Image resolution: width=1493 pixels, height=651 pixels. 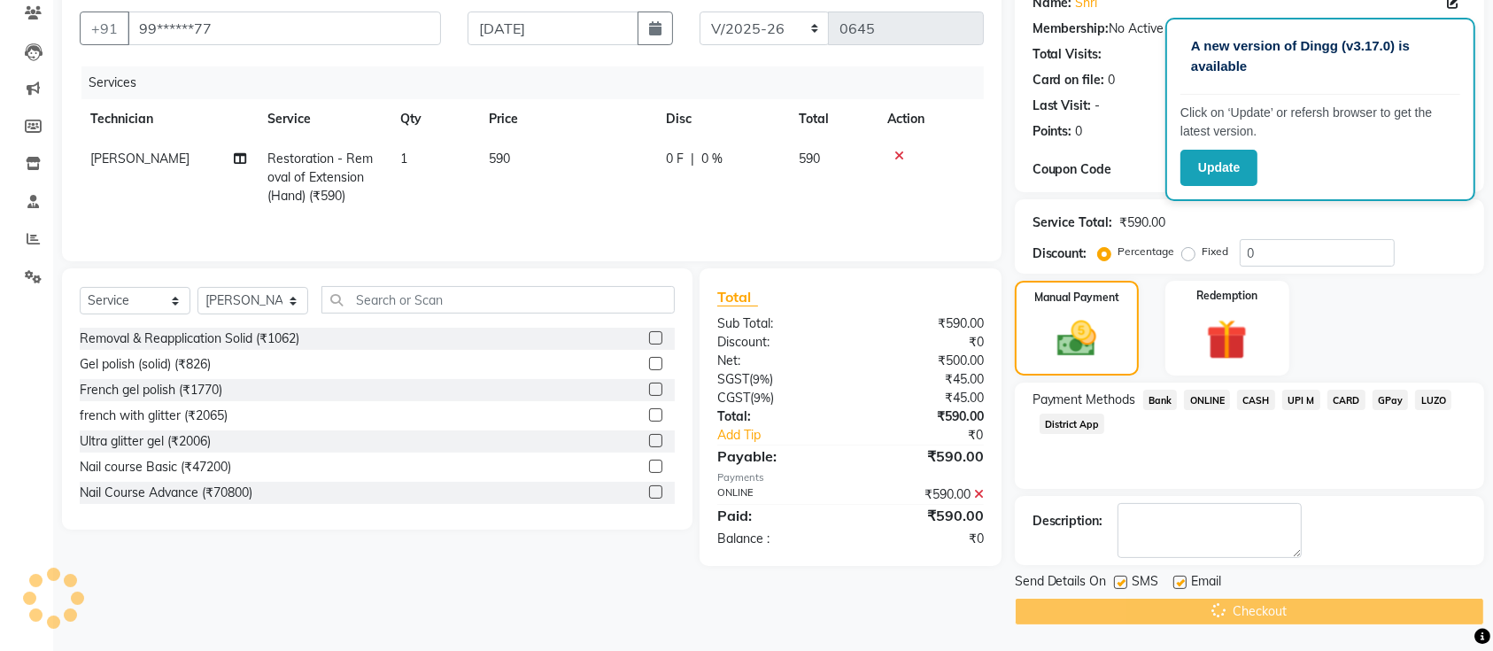 What do you see at coordinates (1068, 521) in the screenshot?
I see `div: Description:` at bounding box center [1068, 521].